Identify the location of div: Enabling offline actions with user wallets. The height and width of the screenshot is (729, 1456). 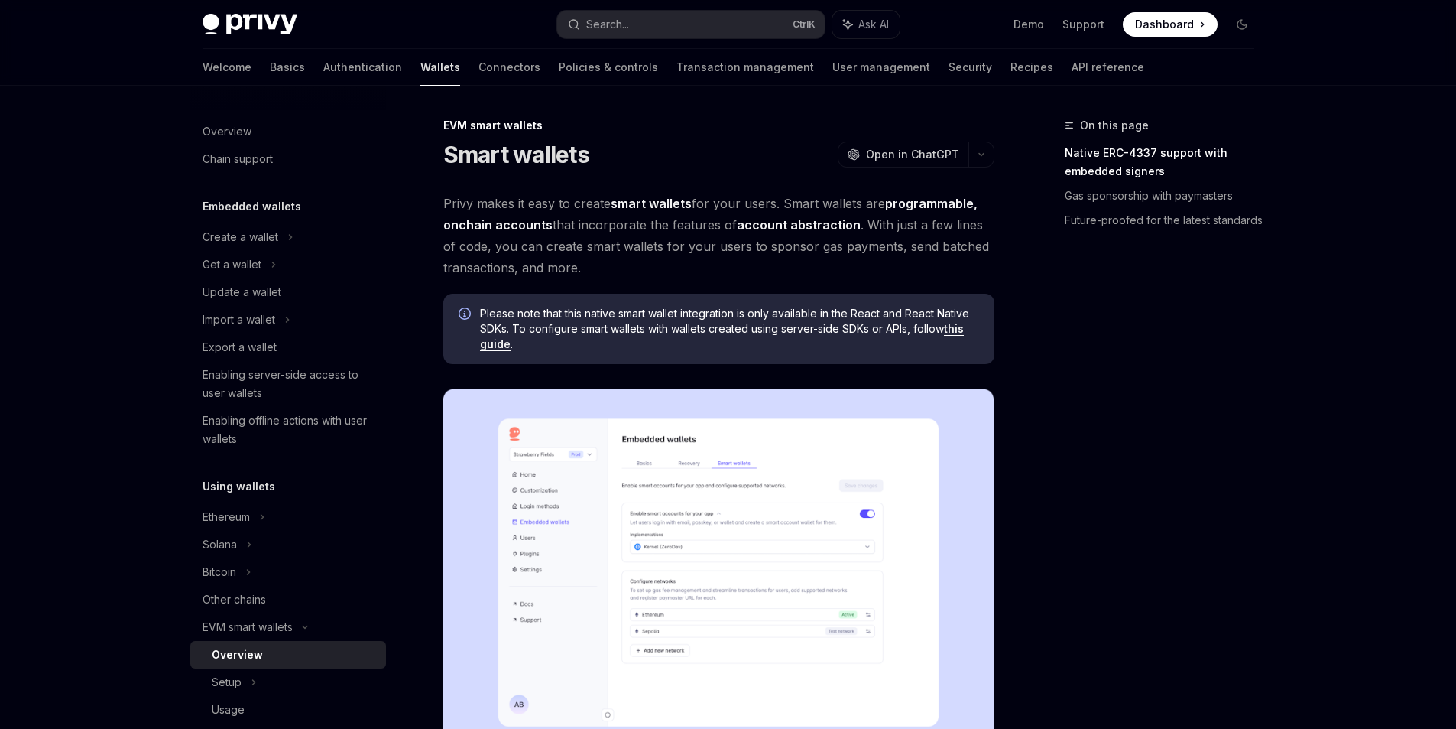
(290, 430).